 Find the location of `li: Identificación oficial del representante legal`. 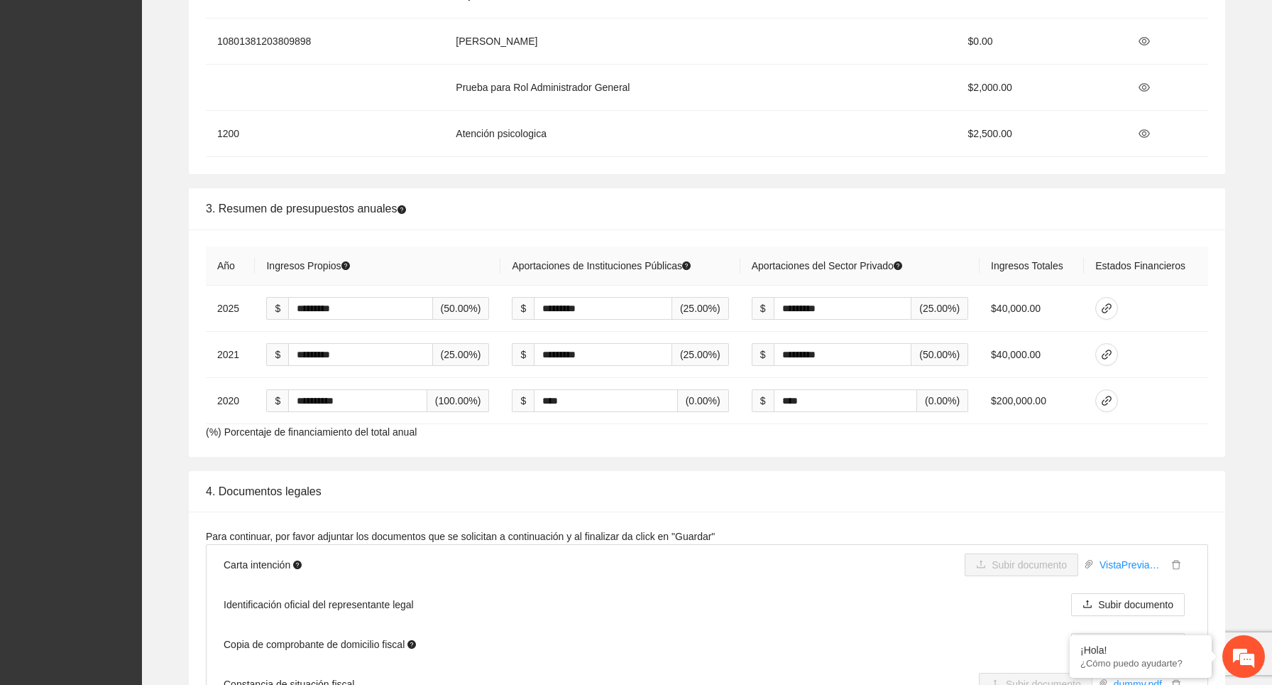

li: Identificación oficial del representante legal is located at coordinates (707, 604).